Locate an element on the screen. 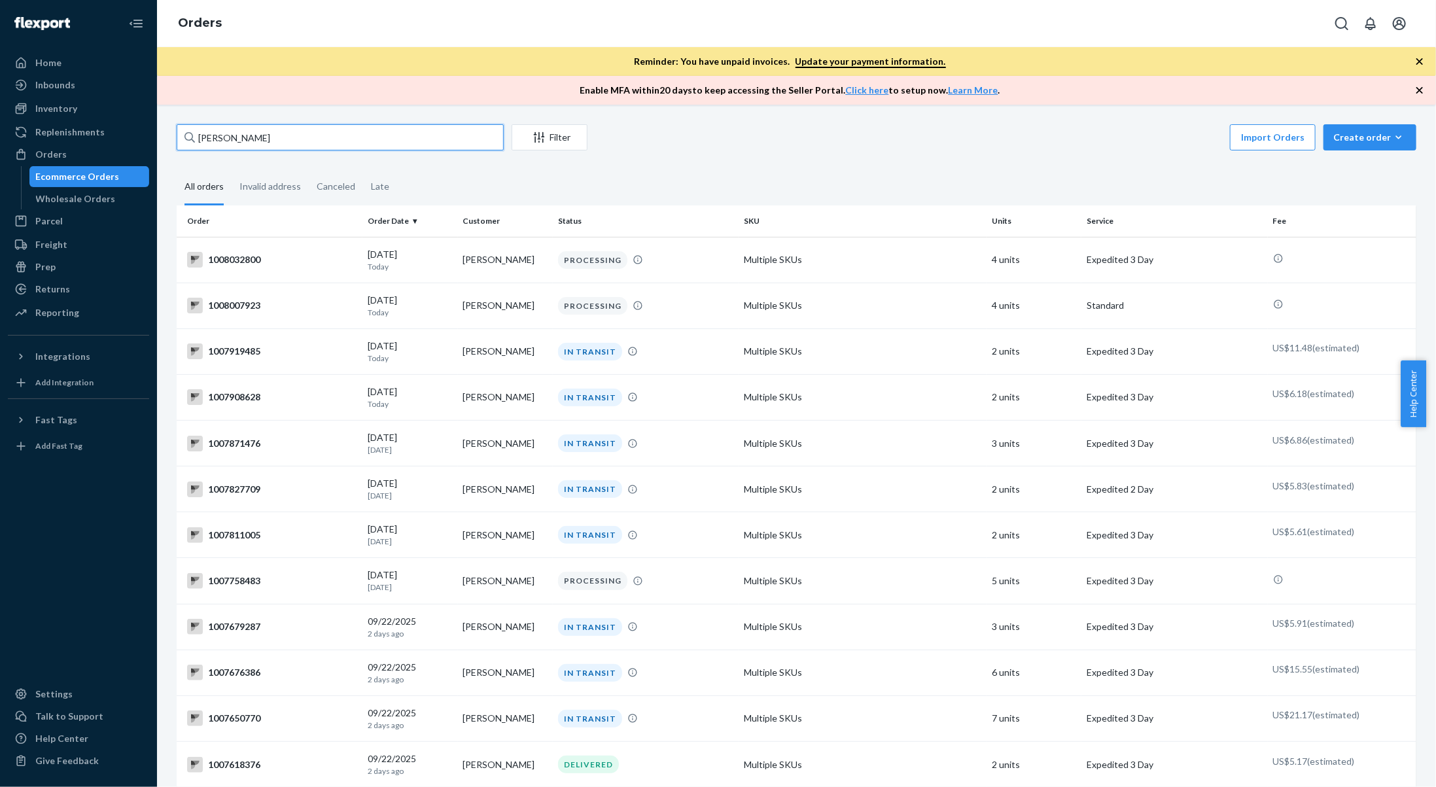 The height and width of the screenshot is (787, 1436). div: Wholesale Orders is located at coordinates (76, 199).